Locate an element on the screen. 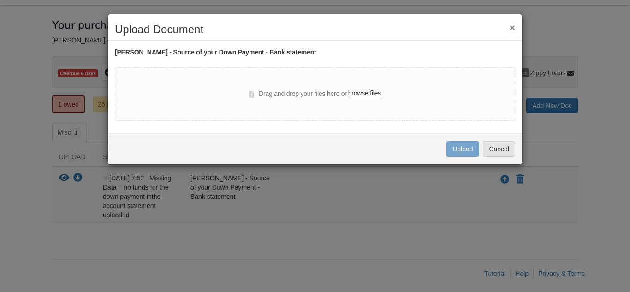  button: Cancel is located at coordinates (499, 149).